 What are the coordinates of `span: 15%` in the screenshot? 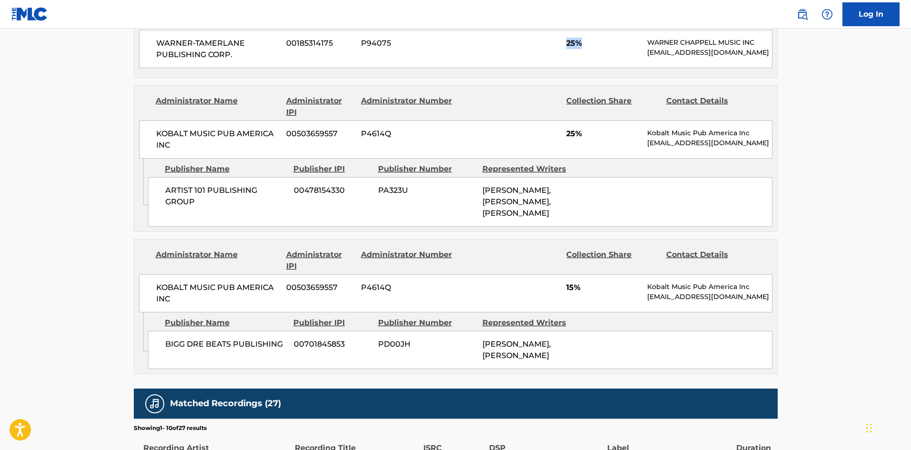 It's located at (603, 288).